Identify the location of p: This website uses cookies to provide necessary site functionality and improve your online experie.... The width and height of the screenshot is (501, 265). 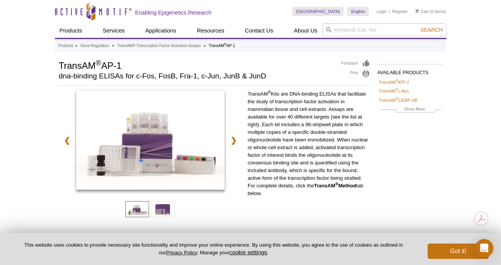
(213, 249).